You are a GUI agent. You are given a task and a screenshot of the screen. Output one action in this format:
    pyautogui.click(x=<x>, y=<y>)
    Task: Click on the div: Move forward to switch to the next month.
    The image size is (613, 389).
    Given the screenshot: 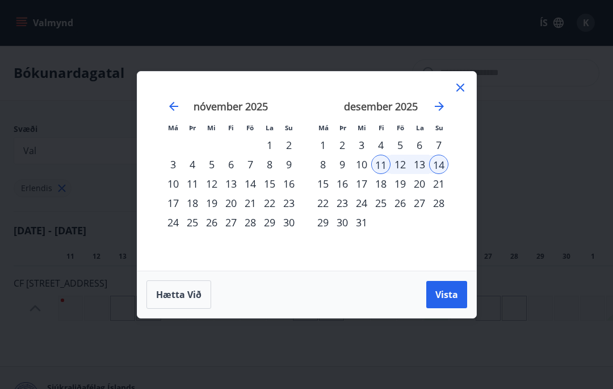 What is the action you would take?
    pyautogui.click(x=440, y=106)
    